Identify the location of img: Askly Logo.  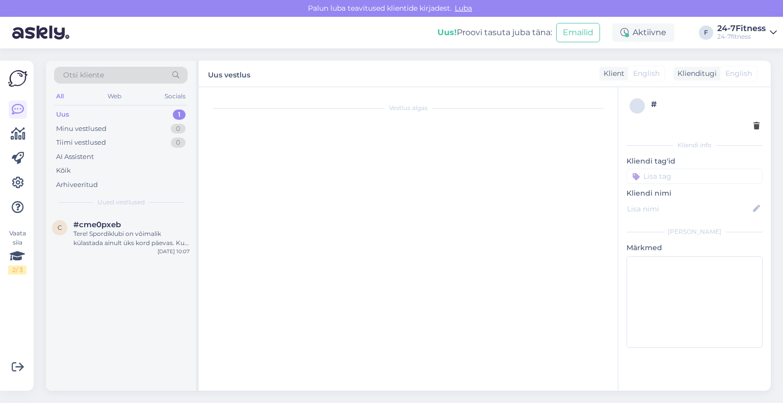
(18, 79).